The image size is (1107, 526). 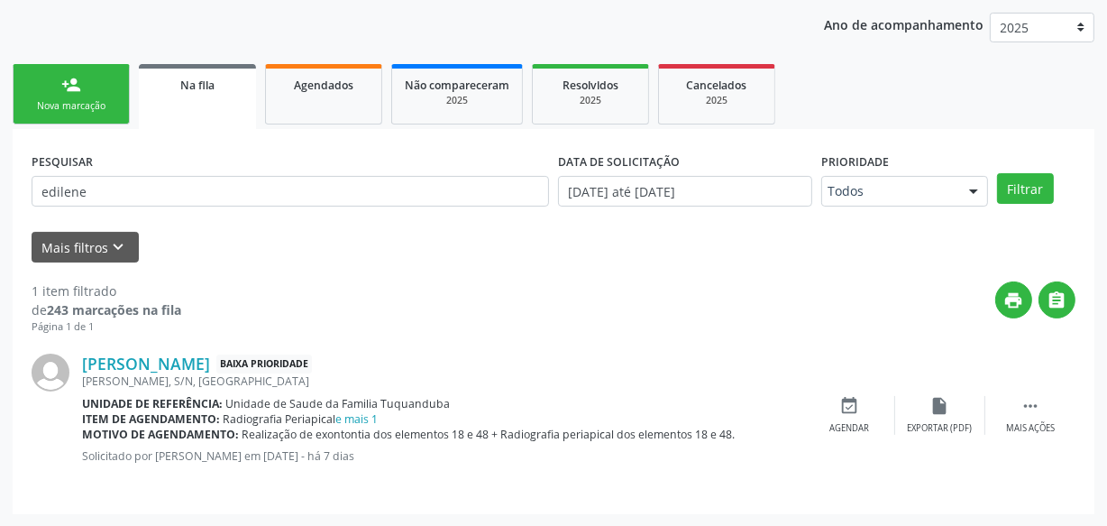 What do you see at coordinates (591, 85) in the screenshot?
I see `span: Resolvidos` at bounding box center [591, 85].